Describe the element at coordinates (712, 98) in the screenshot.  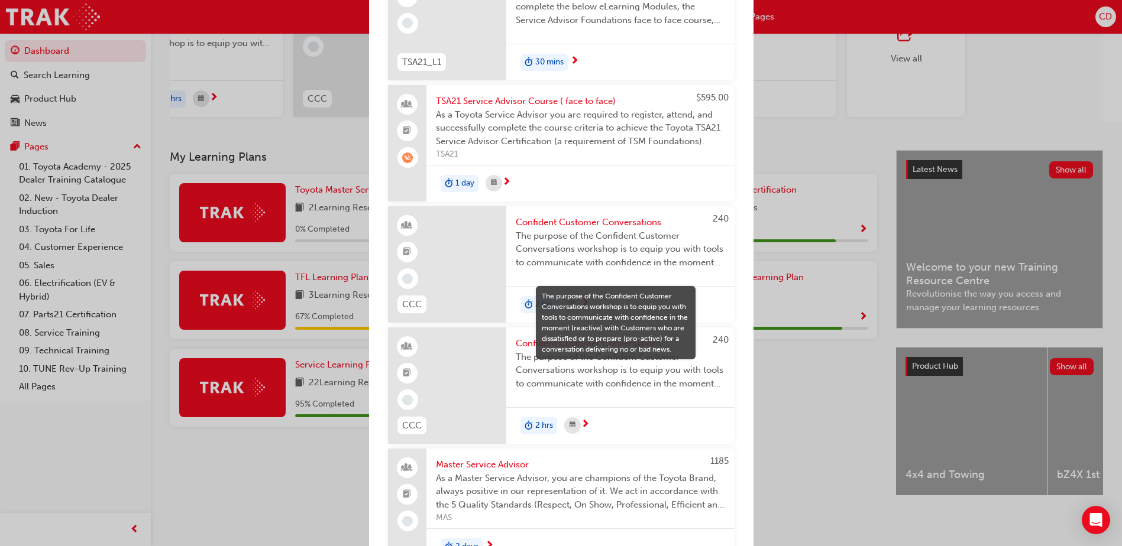
I see `span: $595.00` at that location.